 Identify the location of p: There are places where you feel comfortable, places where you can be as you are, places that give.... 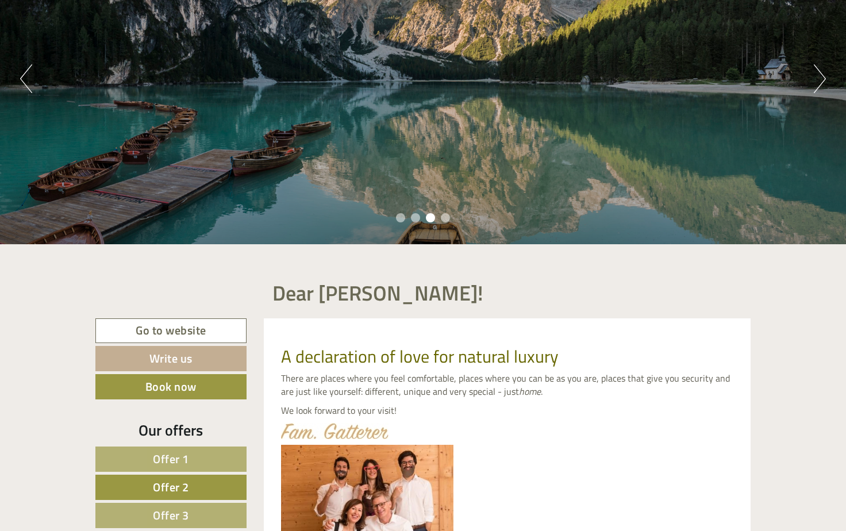
(508, 385).